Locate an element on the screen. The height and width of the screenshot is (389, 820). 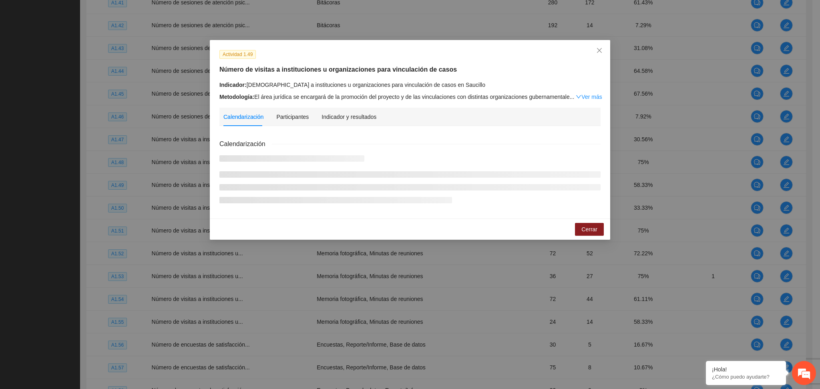
span: down is located at coordinates (579, 97).